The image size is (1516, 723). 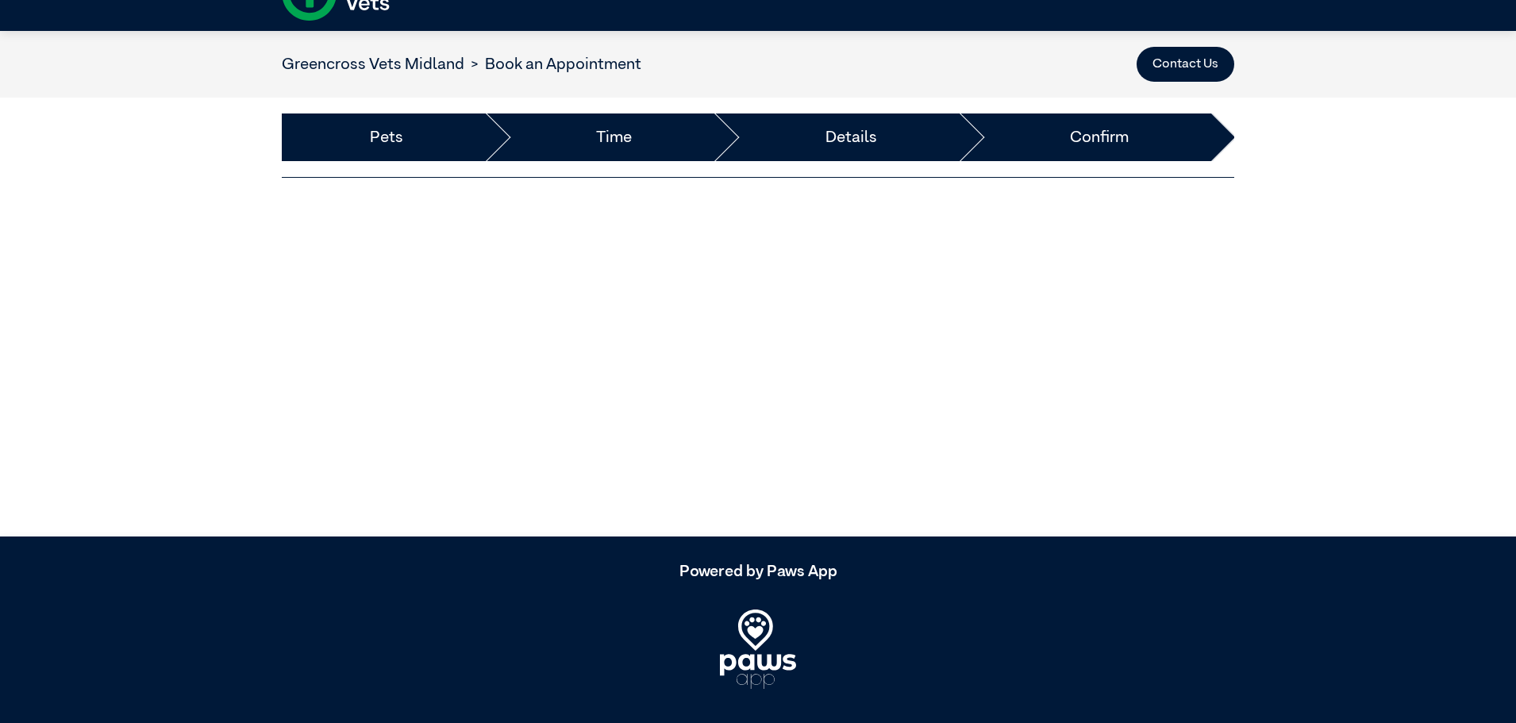 I want to click on h5: Powered by Paws App, so click(x=758, y=571).